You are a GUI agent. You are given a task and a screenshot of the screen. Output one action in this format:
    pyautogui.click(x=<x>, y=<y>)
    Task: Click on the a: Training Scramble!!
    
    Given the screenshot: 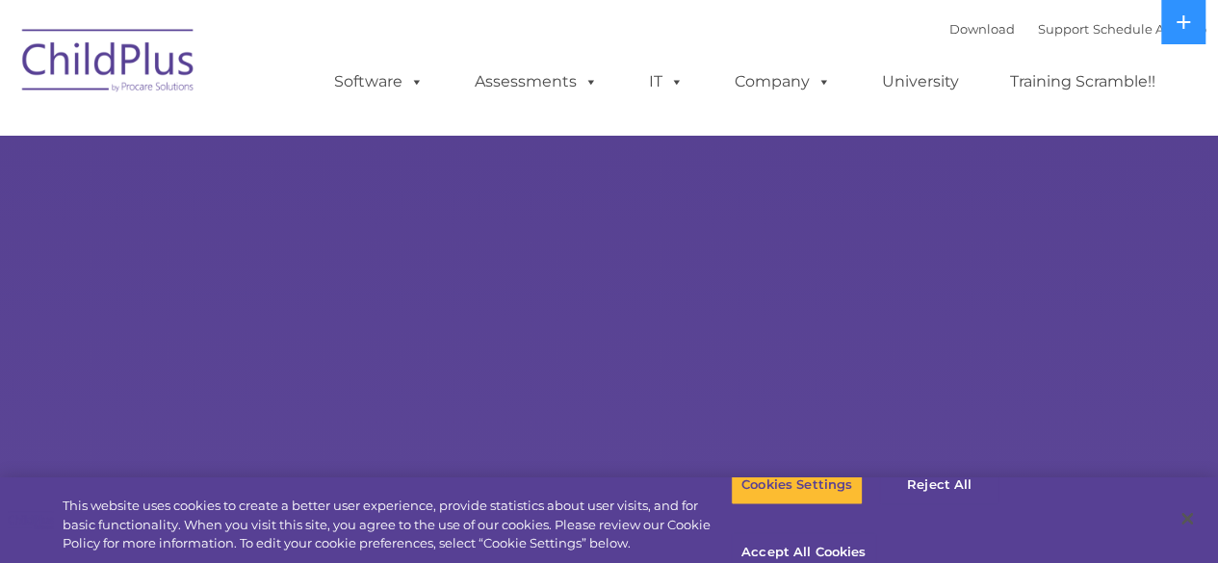 What is the action you would take?
    pyautogui.click(x=1083, y=82)
    